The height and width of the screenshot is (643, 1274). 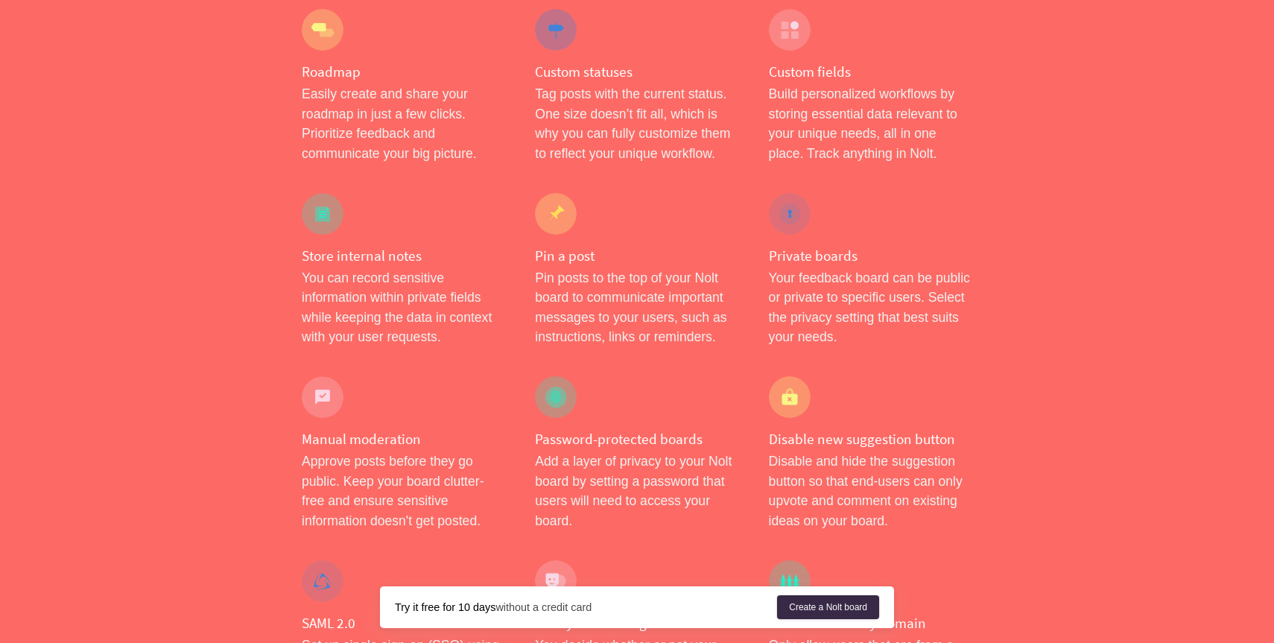 What do you see at coordinates (403, 256) in the screenshot?
I see `h4: Store internal notes` at bounding box center [403, 256].